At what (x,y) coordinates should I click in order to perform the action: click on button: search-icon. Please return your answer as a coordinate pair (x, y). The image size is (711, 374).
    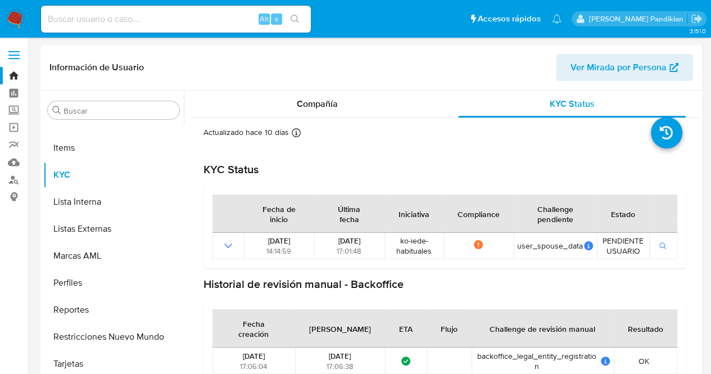
    Looking at the image, I should click on (295, 19).